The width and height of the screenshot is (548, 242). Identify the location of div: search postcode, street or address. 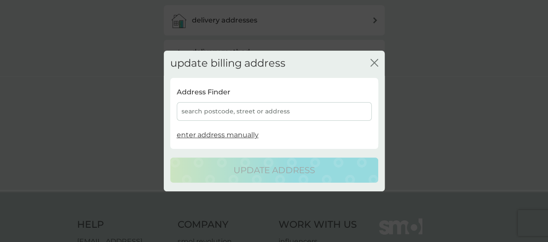
(274, 111).